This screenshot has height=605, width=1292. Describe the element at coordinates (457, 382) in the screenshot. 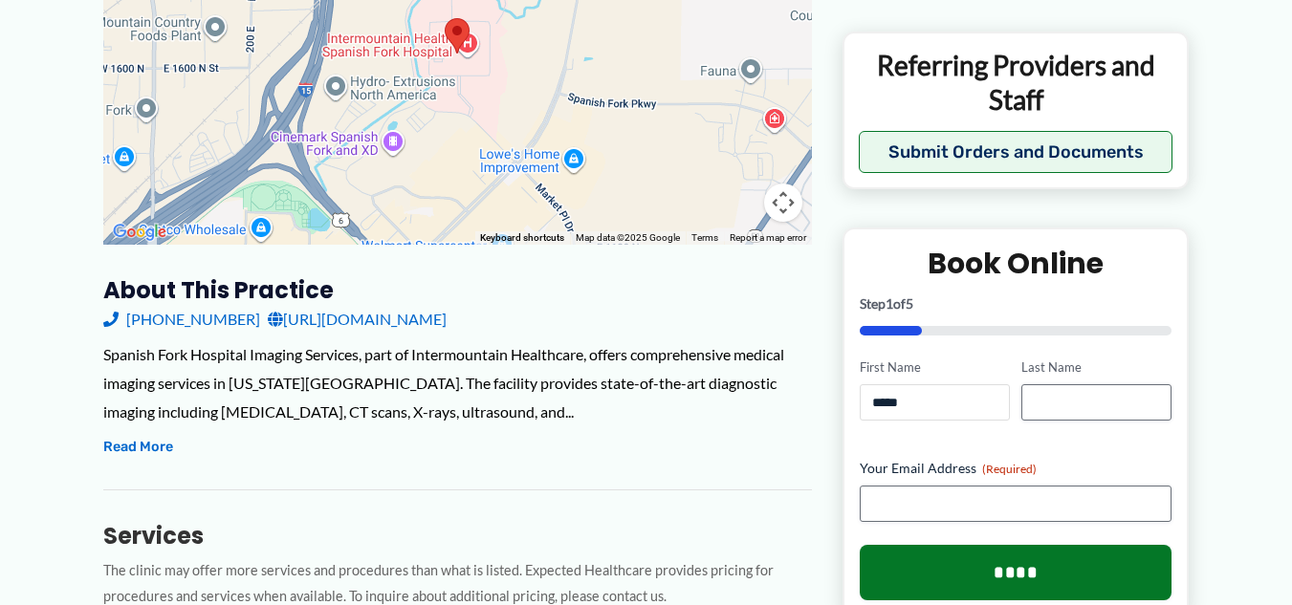

I see `div: Spanish Fork Hospital Imaging Services, part of Intermountain Healthcare, offers comprehensive me...` at that location.